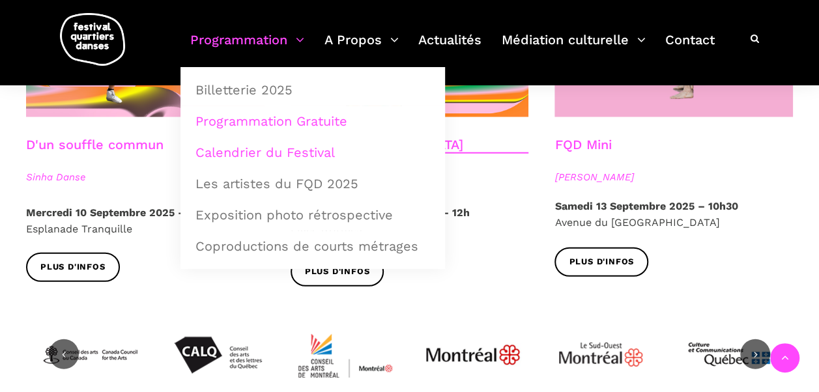 This screenshot has width=819, height=392. What do you see at coordinates (313, 184) in the screenshot?
I see `a: Les artistes du FQD 2025` at bounding box center [313, 184].